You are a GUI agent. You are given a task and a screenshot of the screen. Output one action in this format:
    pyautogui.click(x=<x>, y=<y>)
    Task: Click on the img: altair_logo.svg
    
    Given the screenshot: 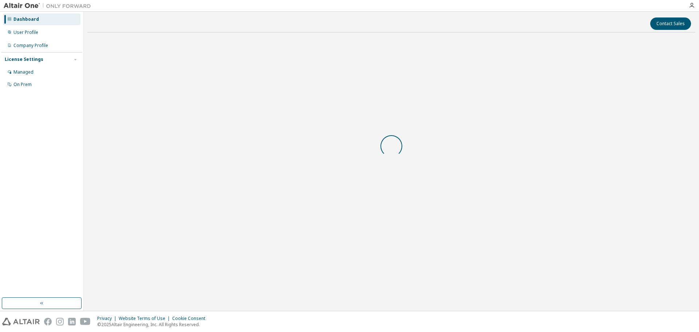 What is the action you would take?
    pyautogui.click(x=21, y=321)
    